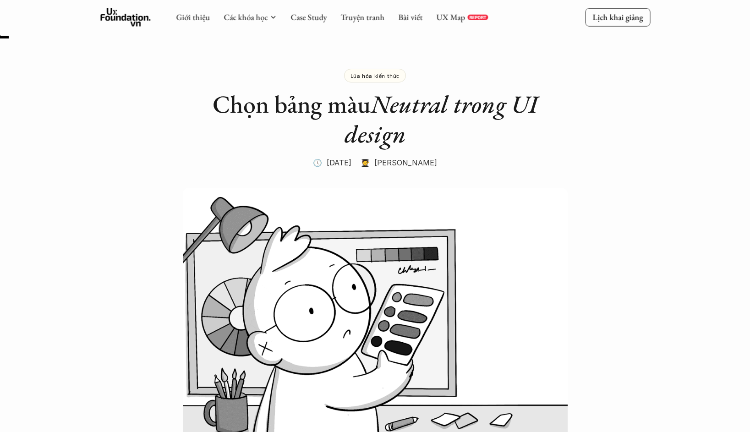  I want to click on a: Lịch khai giảng, so click(618, 17).